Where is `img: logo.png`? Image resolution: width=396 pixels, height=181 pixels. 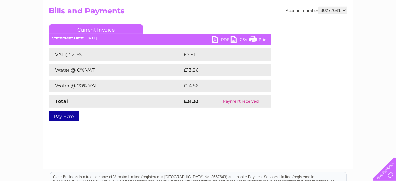 img: logo.png is located at coordinates (30, 26).